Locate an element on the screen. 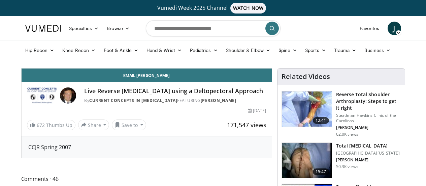 Image resolution: width=426 pixels, height=186 pixels. input: Search topics, interventions is located at coordinates (213, 28).